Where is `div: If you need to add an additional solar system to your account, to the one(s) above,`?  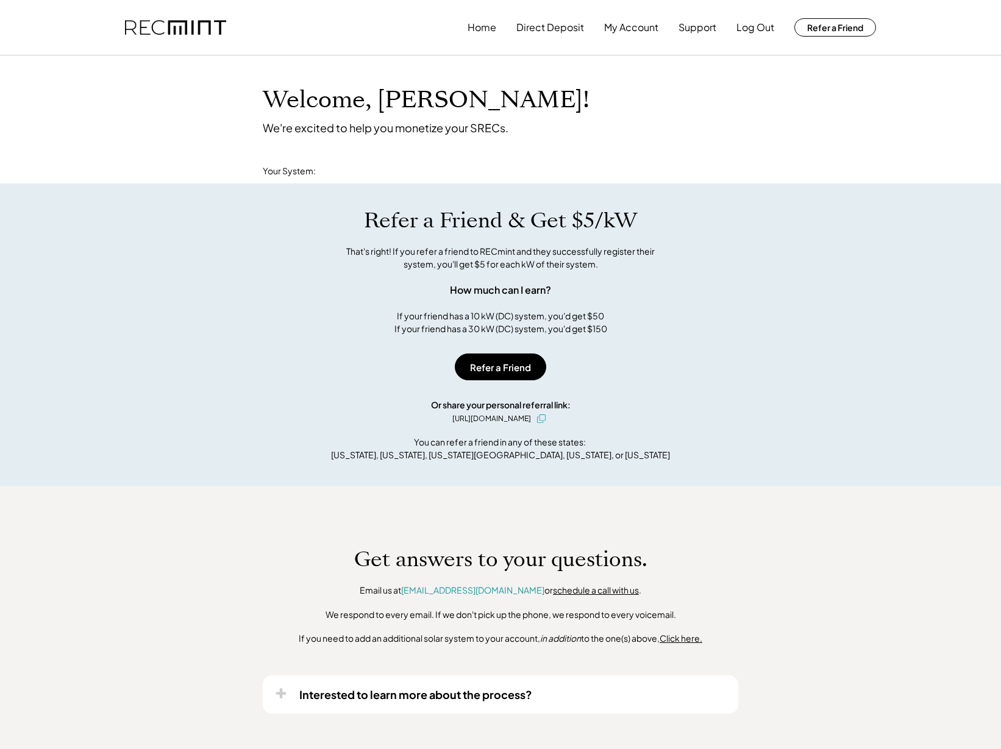
div: If you need to add an additional solar system to your account, to the one(s) above, is located at coordinates (501, 639).